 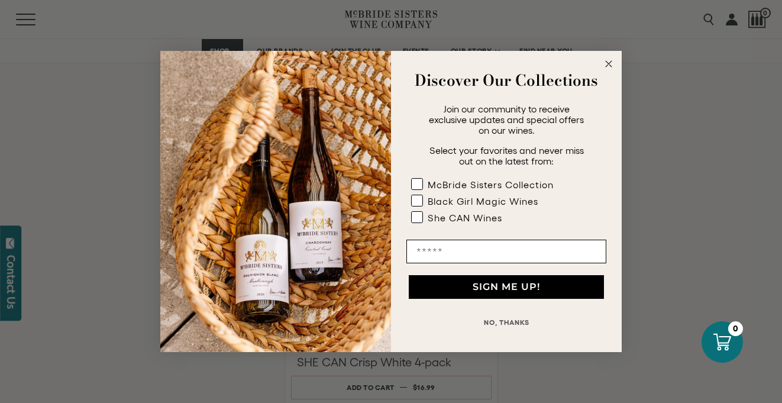 I want to click on span: Join our community to receive exclusive updates and special offers on our wines., so click(x=507, y=120).